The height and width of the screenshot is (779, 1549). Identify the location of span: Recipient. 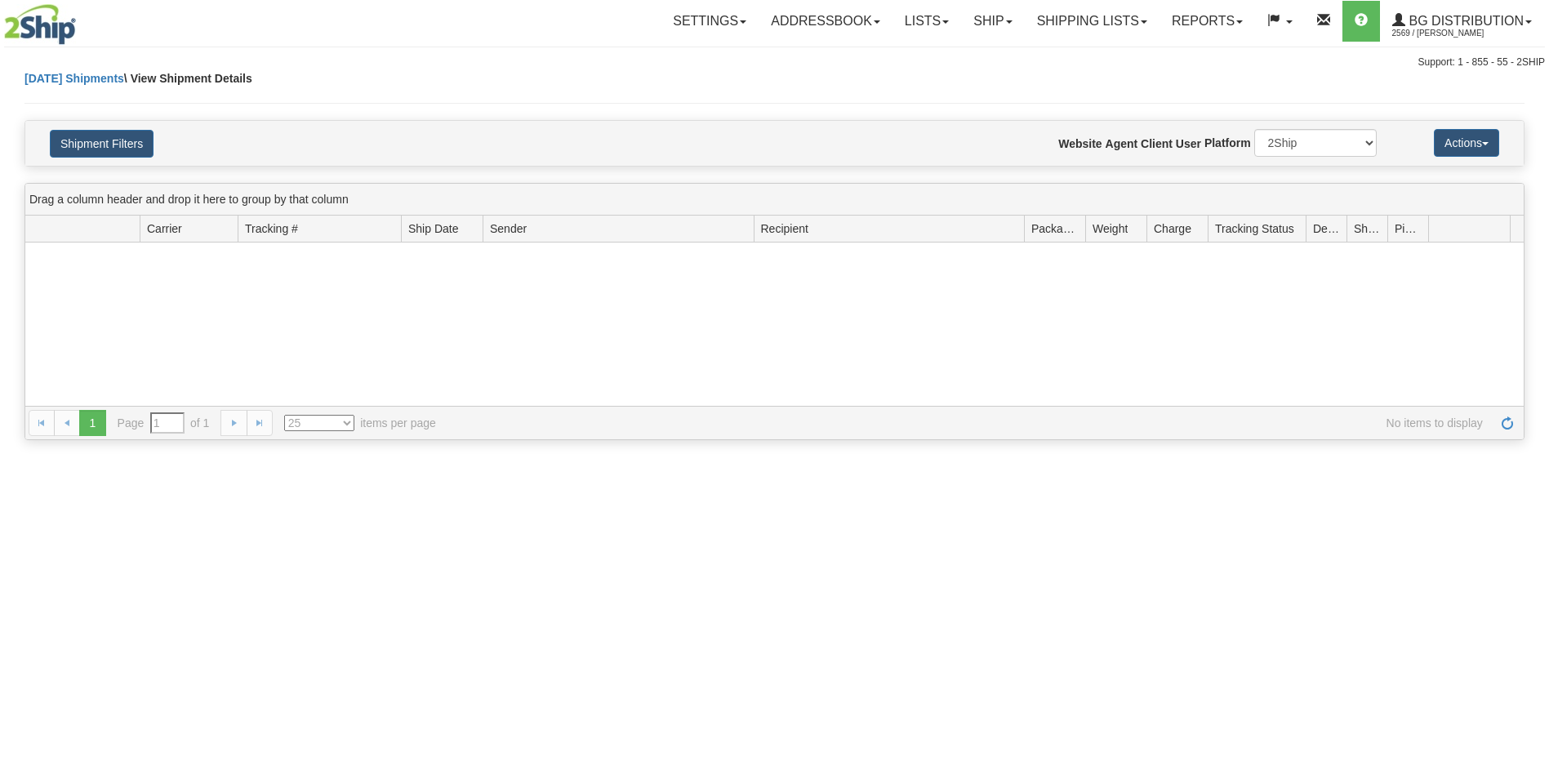
(784, 229).